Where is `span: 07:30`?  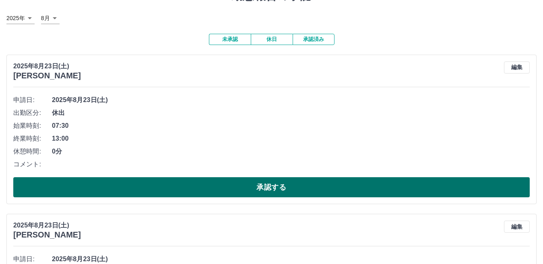 span: 07:30 is located at coordinates (291, 126).